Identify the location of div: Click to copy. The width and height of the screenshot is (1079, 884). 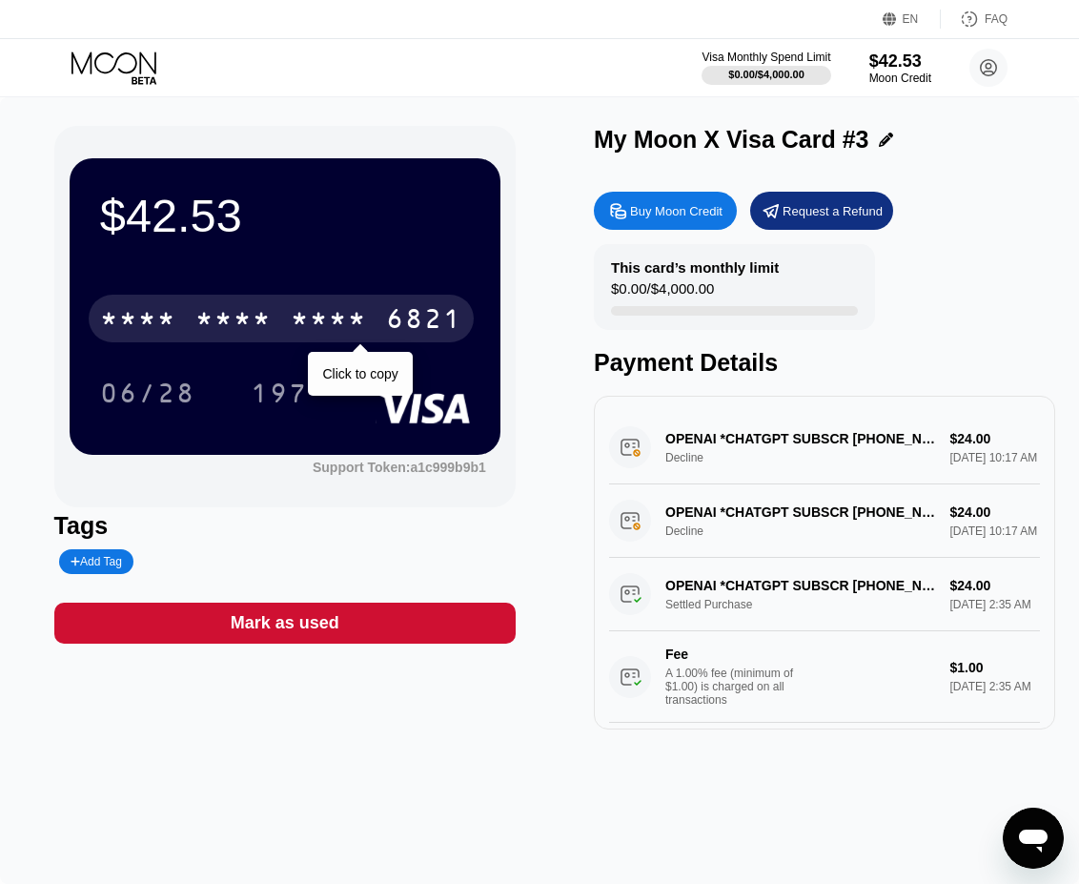
(359, 374).